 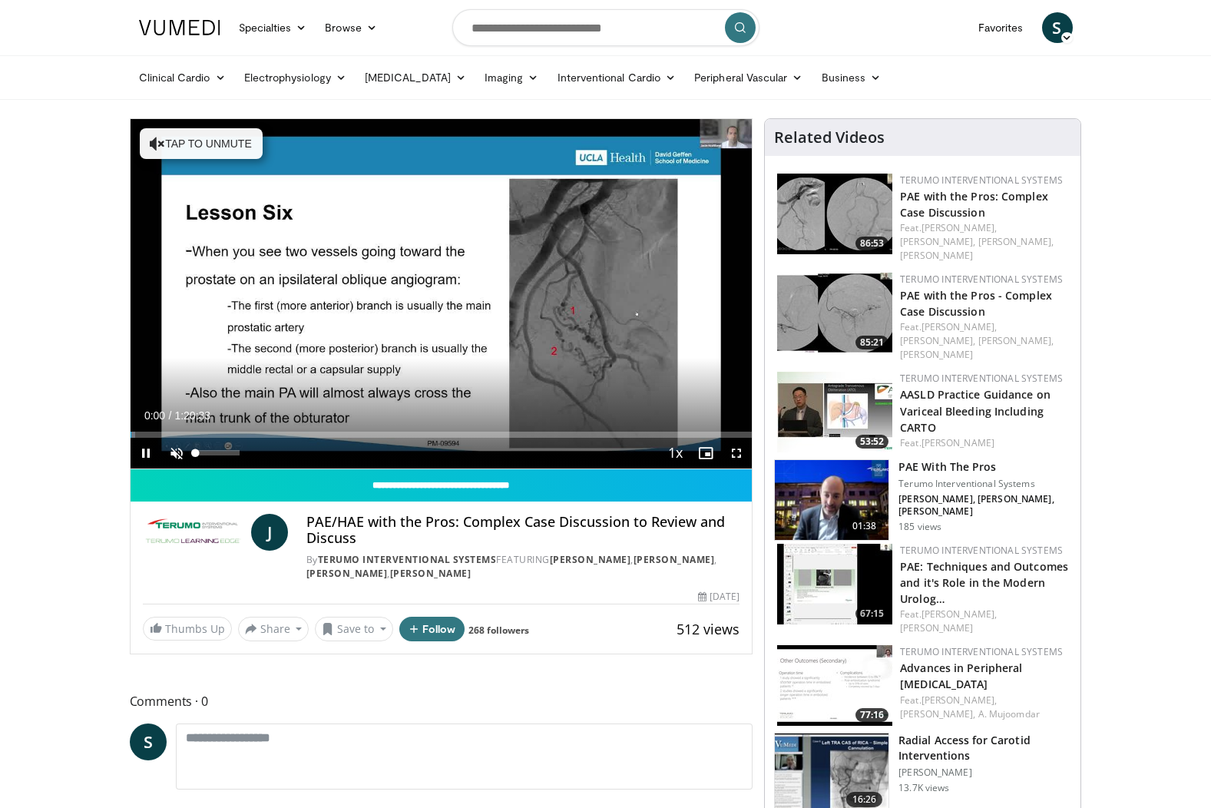 I want to click on a: 77:16, so click(x=834, y=685).